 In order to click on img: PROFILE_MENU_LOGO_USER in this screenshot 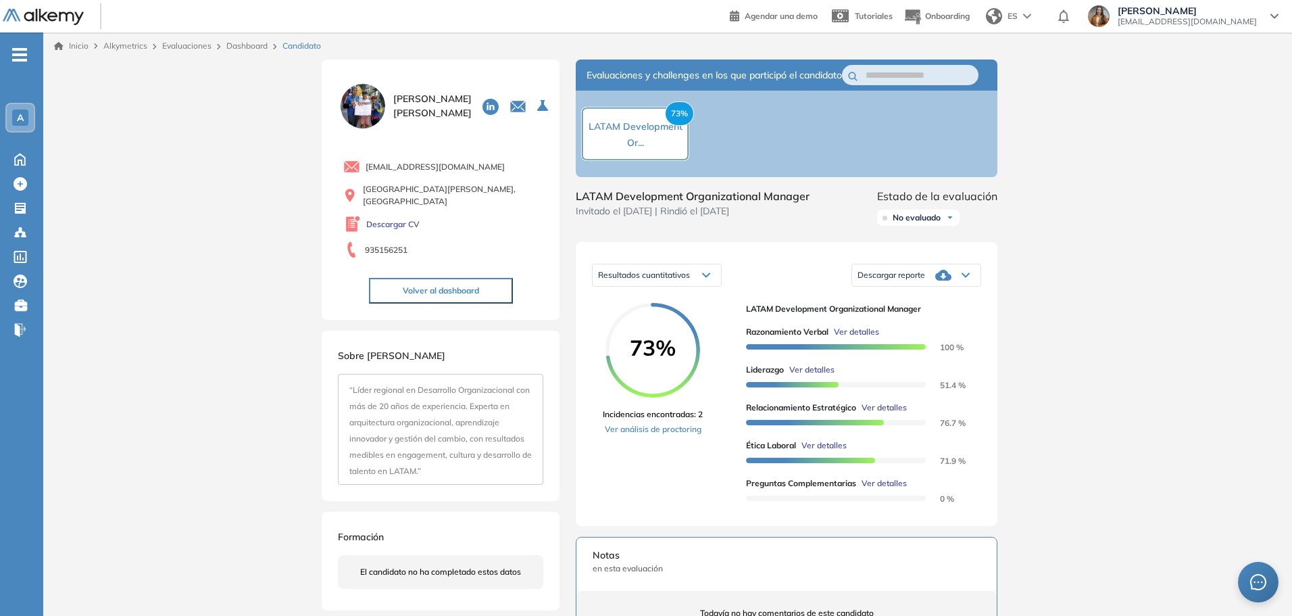, I will do `click(363, 106)`.